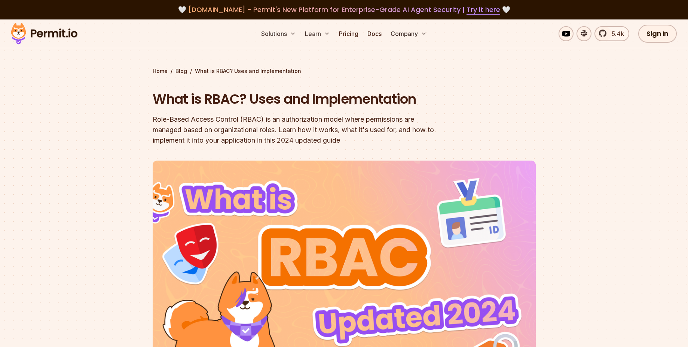  I want to click on a: Sign In, so click(657, 34).